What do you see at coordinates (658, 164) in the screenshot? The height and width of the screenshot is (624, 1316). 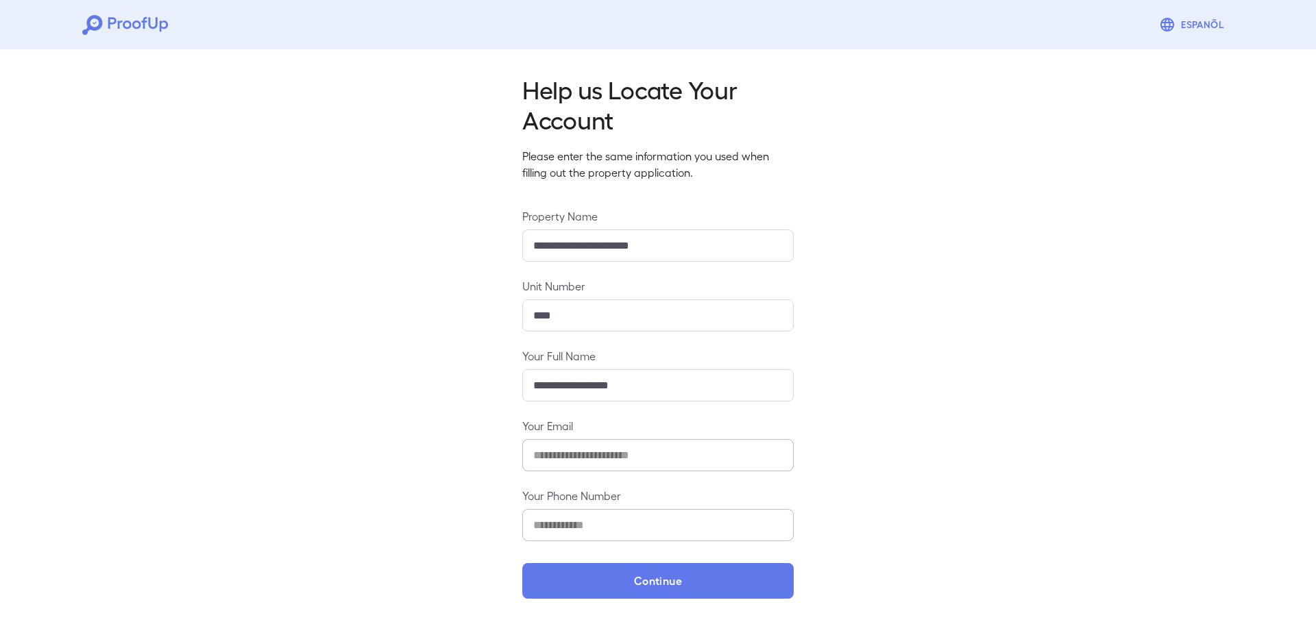 I see `p: Please enter the same information you used when filling out the property application.` at bounding box center [658, 164].